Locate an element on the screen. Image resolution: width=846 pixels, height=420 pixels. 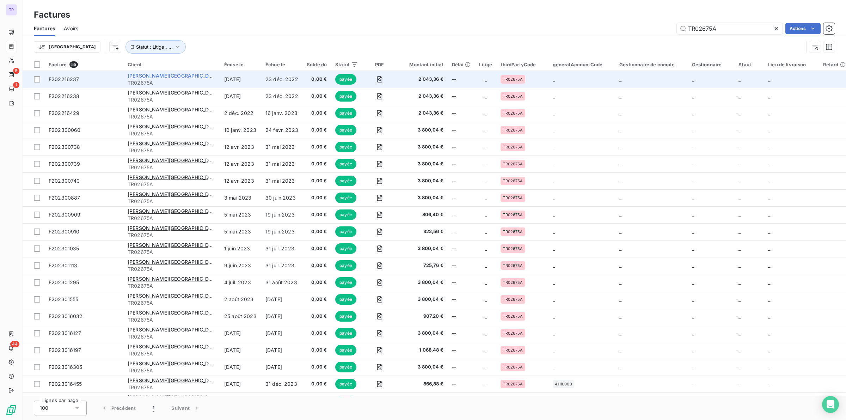
span: 725,76 € is located at coordinates (422, 265).